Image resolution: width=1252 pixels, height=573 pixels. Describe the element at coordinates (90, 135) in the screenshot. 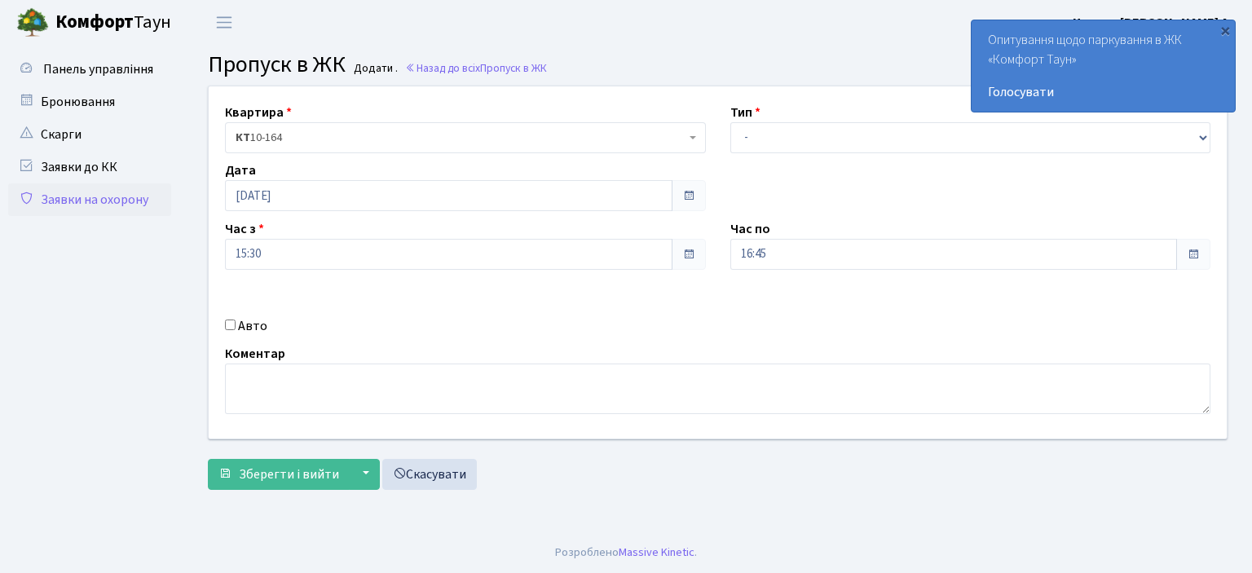

I see `a: Скарги` at that location.